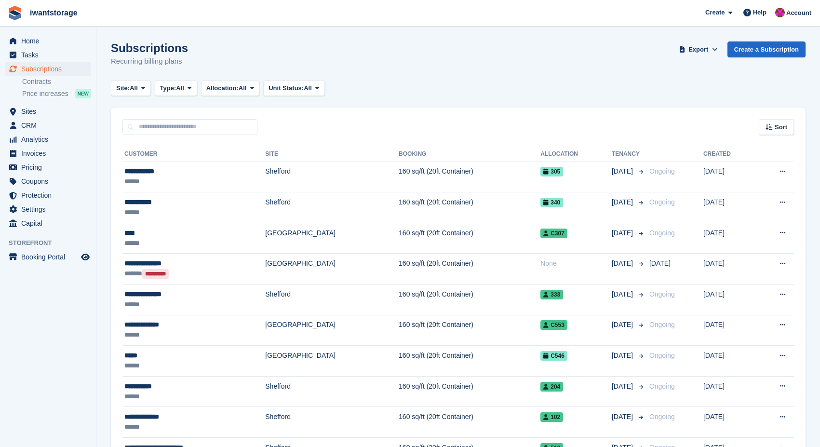 The image size is (820, 447). I want to click on button: Type: All, so click(176, 88).